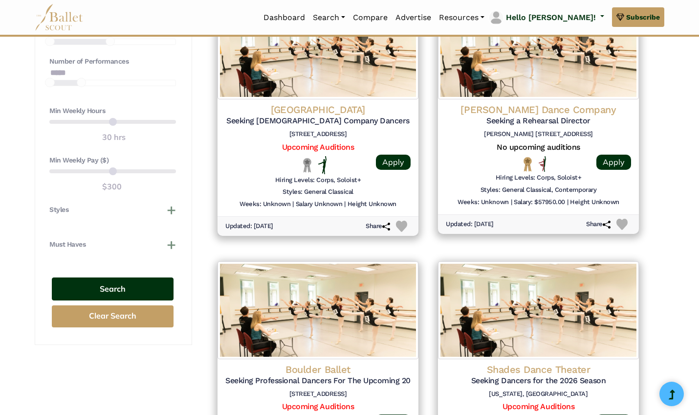 This screenshot has height=415, width=699. Describe the element at coordinates (112, 62) in the screenshot. I see `h4: Number of Performances` at that location.